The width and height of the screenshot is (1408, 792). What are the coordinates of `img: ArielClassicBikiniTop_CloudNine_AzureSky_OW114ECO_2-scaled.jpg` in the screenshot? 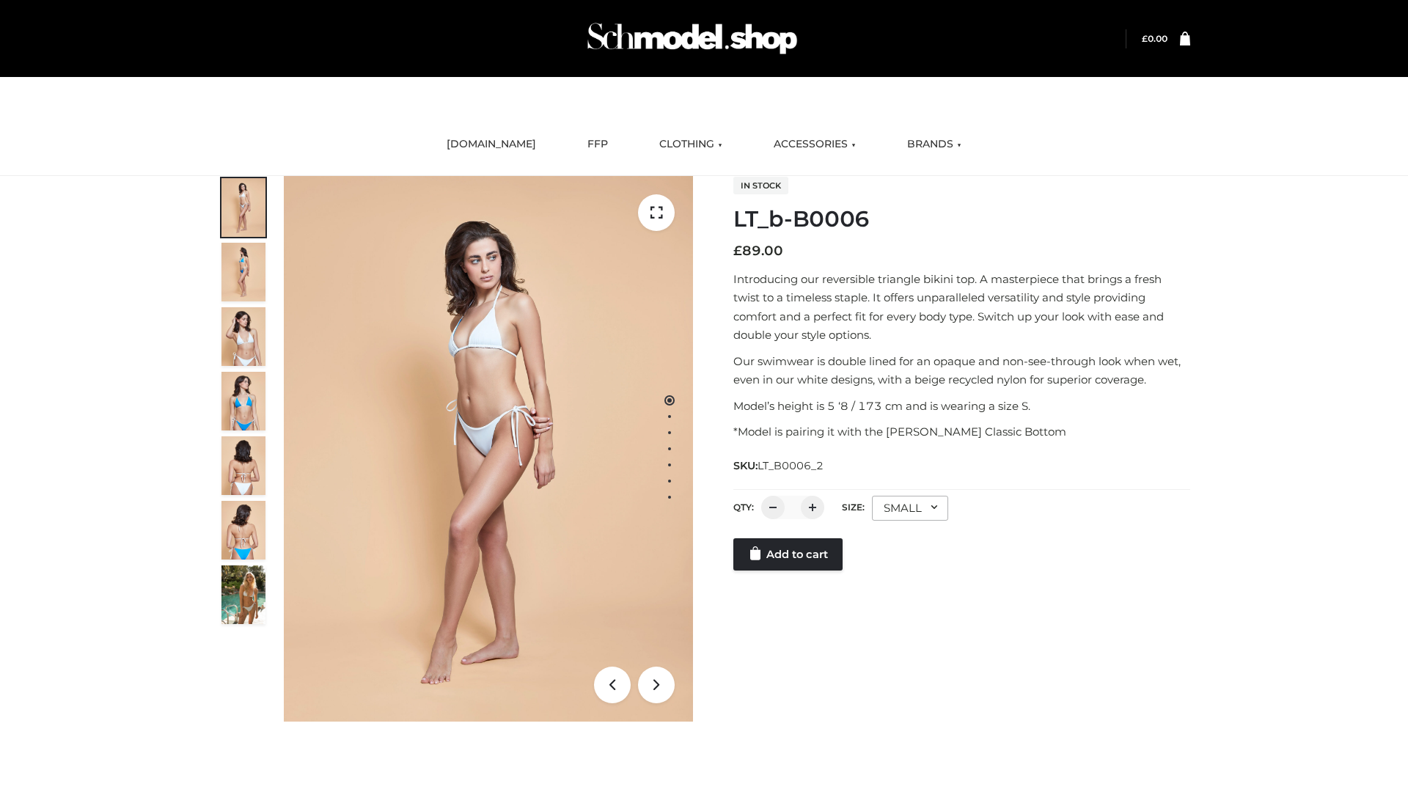 It's located at (243, 272).